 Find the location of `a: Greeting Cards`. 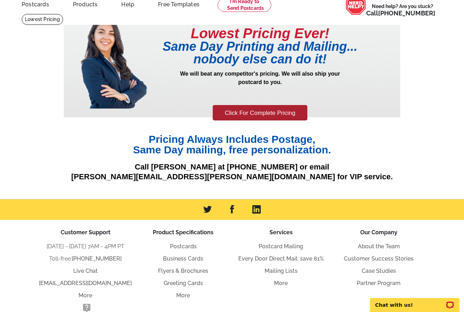

a: Greeting Cards is located at coordinates (183, 283).